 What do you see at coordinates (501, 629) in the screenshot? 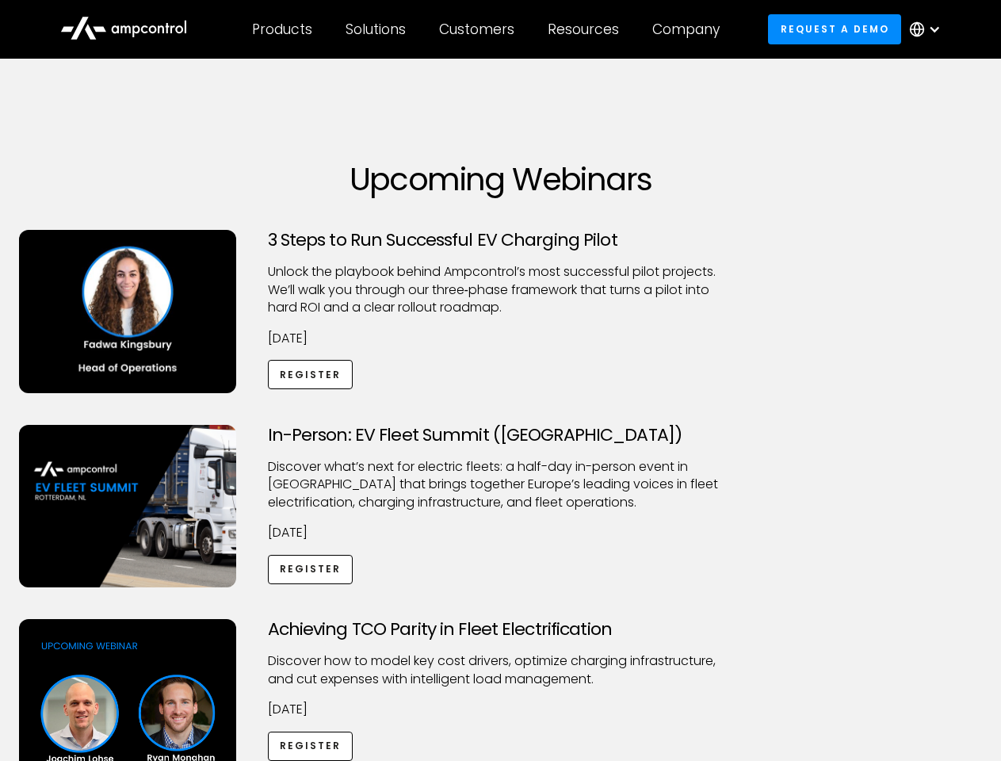
I see `h3: Achieving TCO Parity in Fleet Electrification` at bounding box center [501, 629].